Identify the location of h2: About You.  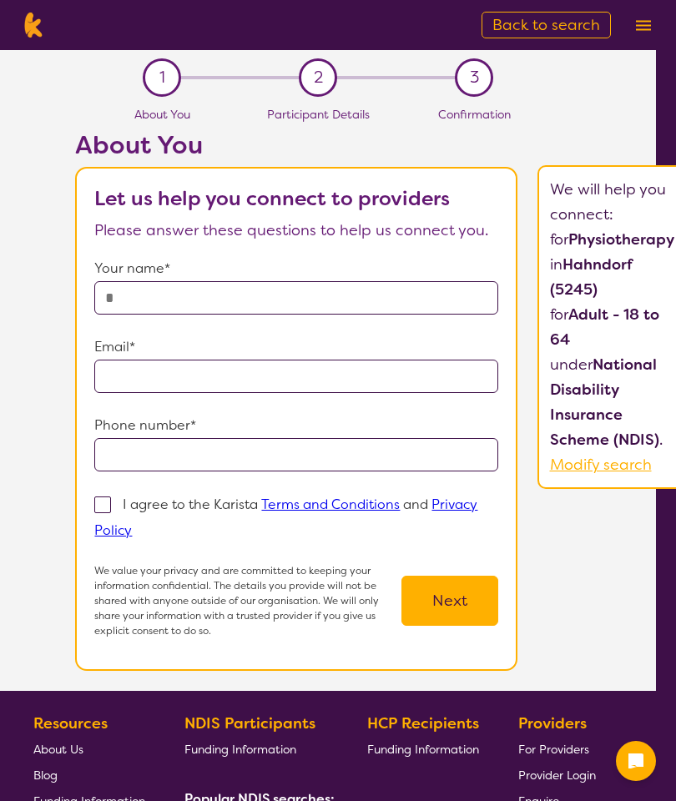
(296, 145).